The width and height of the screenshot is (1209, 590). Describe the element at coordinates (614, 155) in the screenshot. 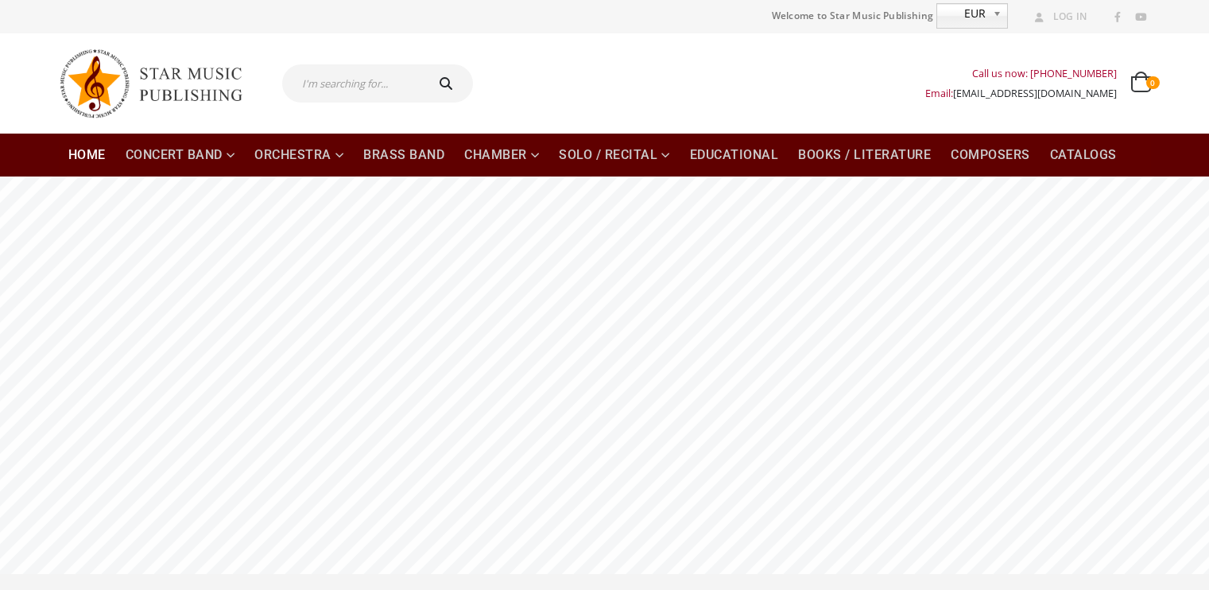

I see `a: Solo / Recital` at that location.